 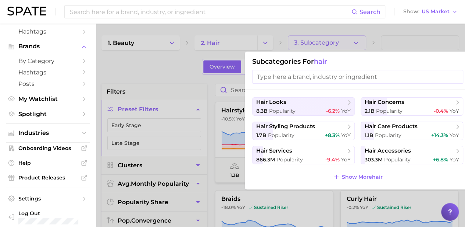 What do you see at coordinates (48, 83) in the screenshot?
I see `a: Posts` at bounding box center [48, 83].